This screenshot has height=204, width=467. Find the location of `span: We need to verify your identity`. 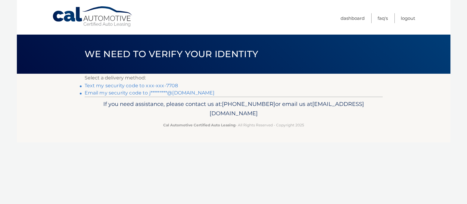

span: We need to verify your identity is located at coordinates (171, 54).